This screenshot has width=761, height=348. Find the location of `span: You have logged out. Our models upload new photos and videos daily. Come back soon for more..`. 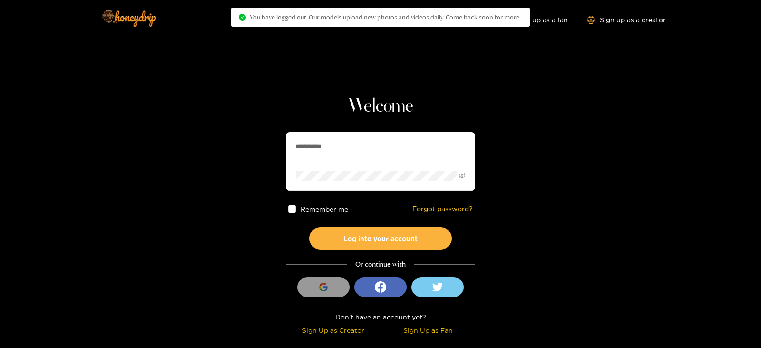

span: You have logged out. Our models upload new photos and videos daily. Come back soon for more.. is located at coordinates (386, 17).